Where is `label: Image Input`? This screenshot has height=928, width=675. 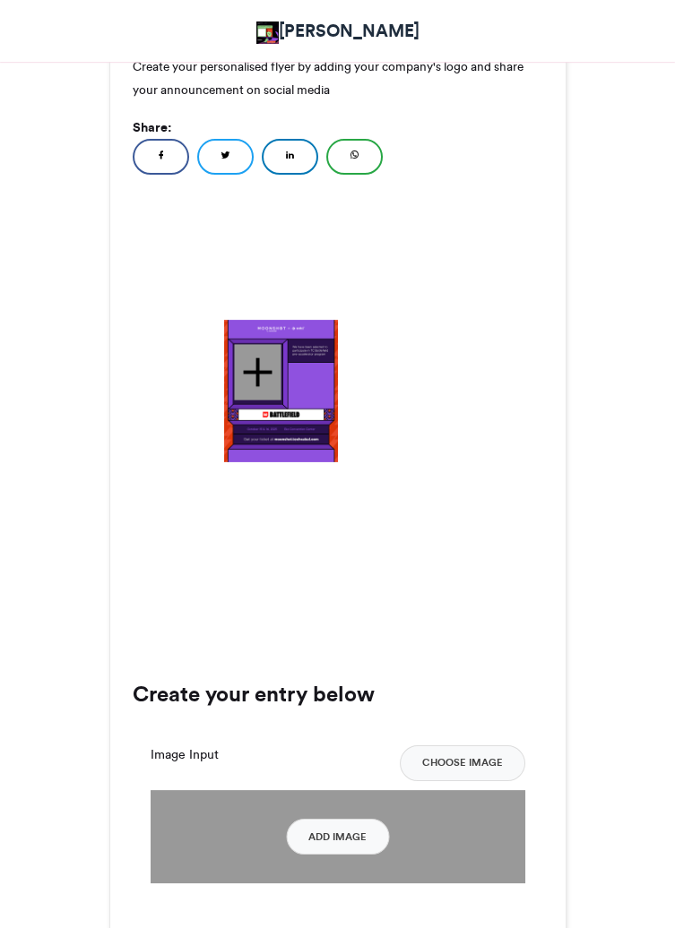
label: Image Input is located at coordinates (185, 754).